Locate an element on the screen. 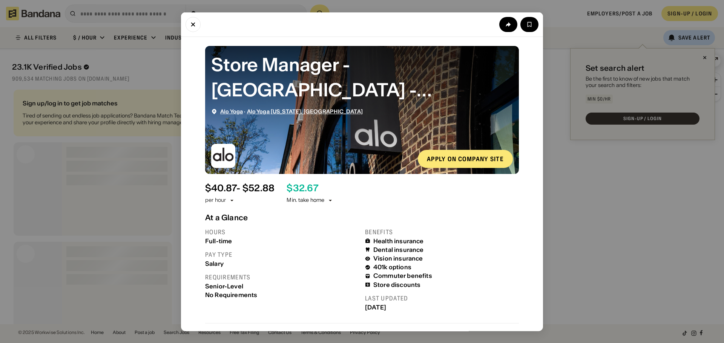  div: Full-time is located at coordinates (282, 241).